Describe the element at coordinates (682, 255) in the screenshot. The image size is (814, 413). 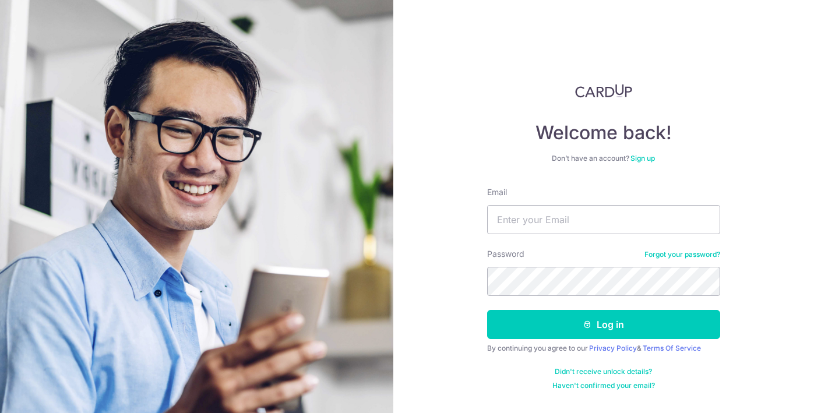
I see `a: Forgot your password?` at that location.